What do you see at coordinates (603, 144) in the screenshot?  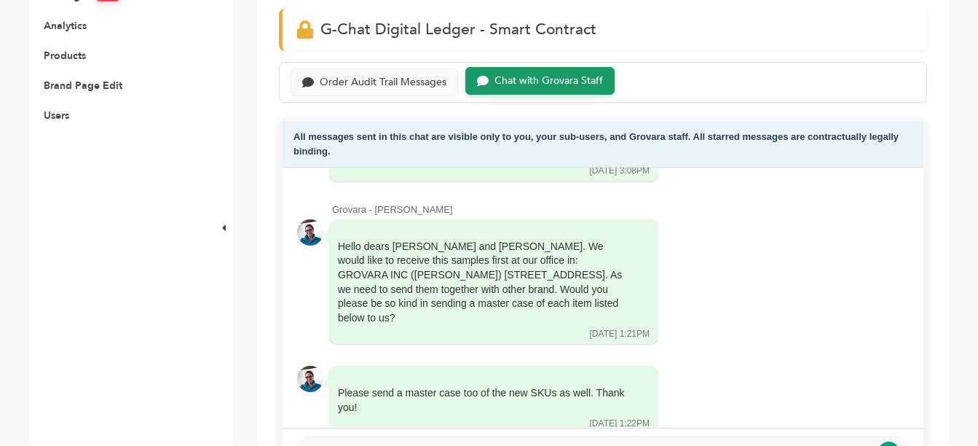 I see `div: All messages sent in this chat are visible only to you, your sub-users, and Grovara staff. All st...` at bounding box center [603, 144].